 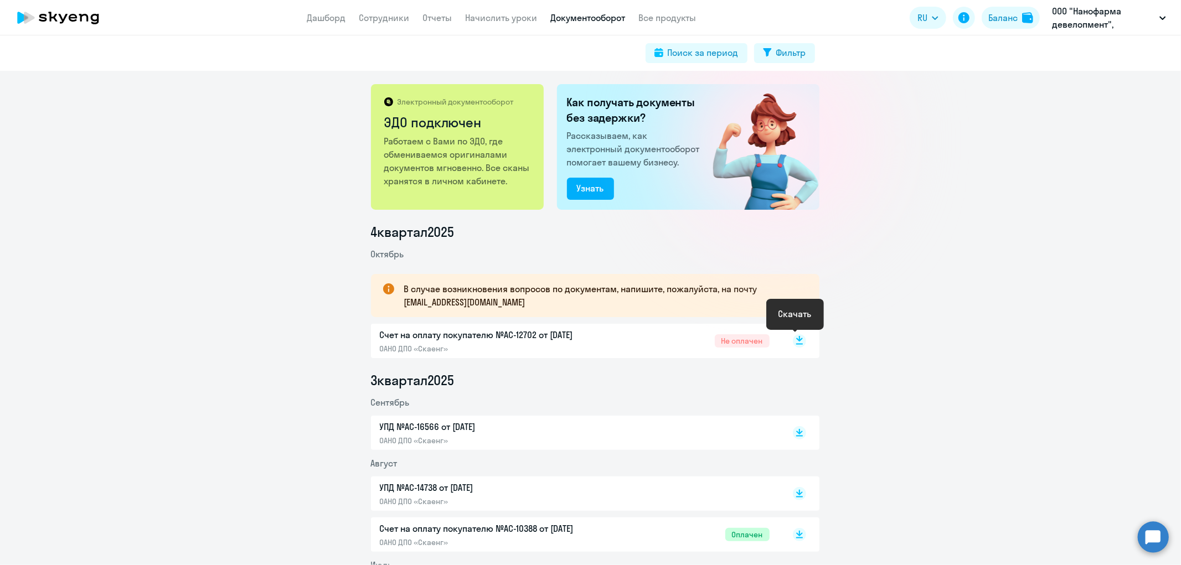 I want to click on span: Не оплачен, so click(x=742, y=341).